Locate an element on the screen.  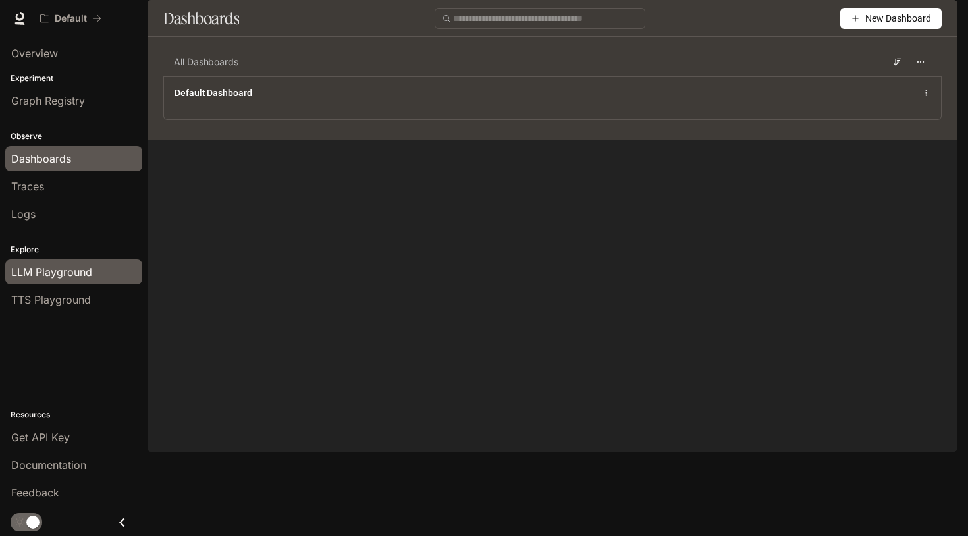
button: All workspaces is located at coordinates (70, 18).